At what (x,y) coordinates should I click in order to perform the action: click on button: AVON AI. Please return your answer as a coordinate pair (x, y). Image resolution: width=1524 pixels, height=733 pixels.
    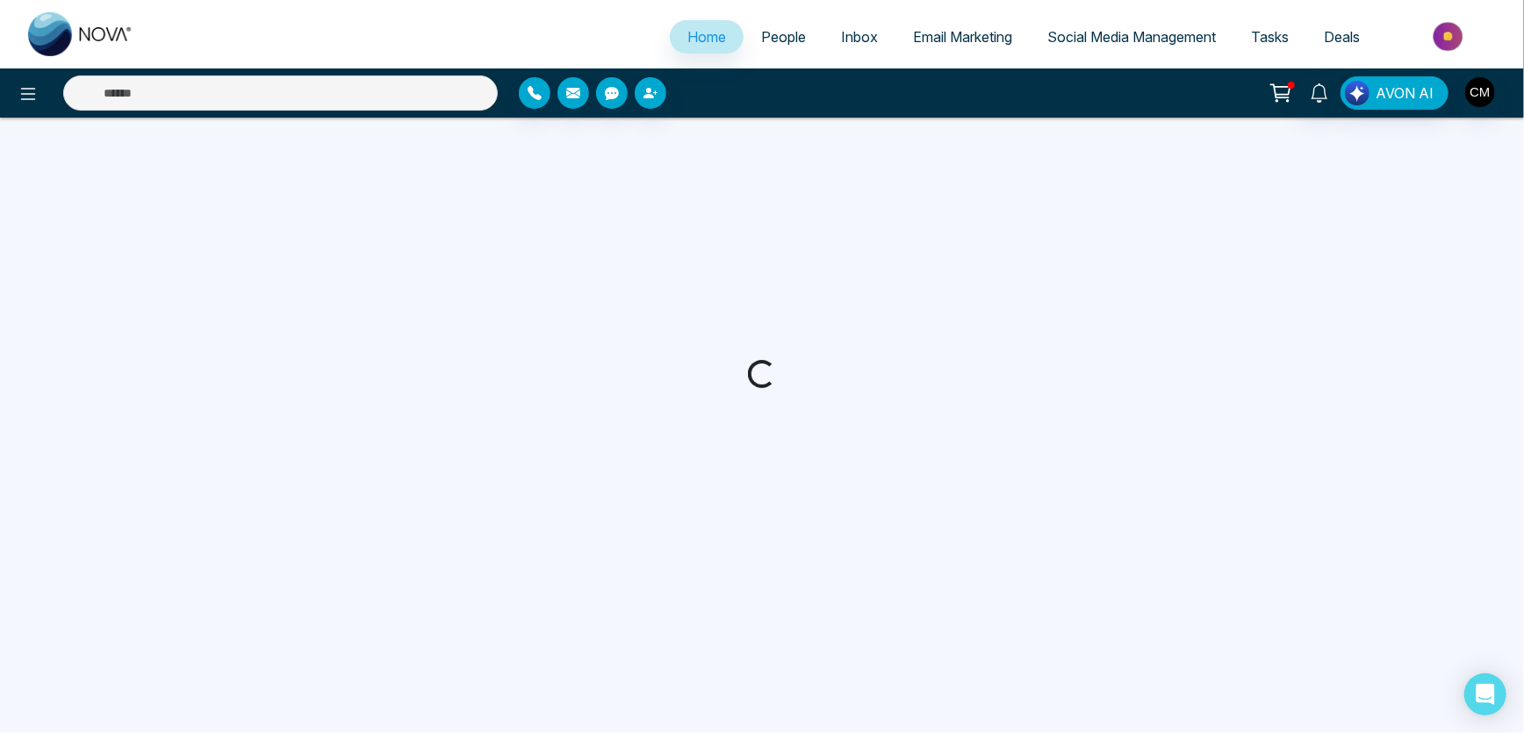
    Looking at the image, I should click on (1394, 93).